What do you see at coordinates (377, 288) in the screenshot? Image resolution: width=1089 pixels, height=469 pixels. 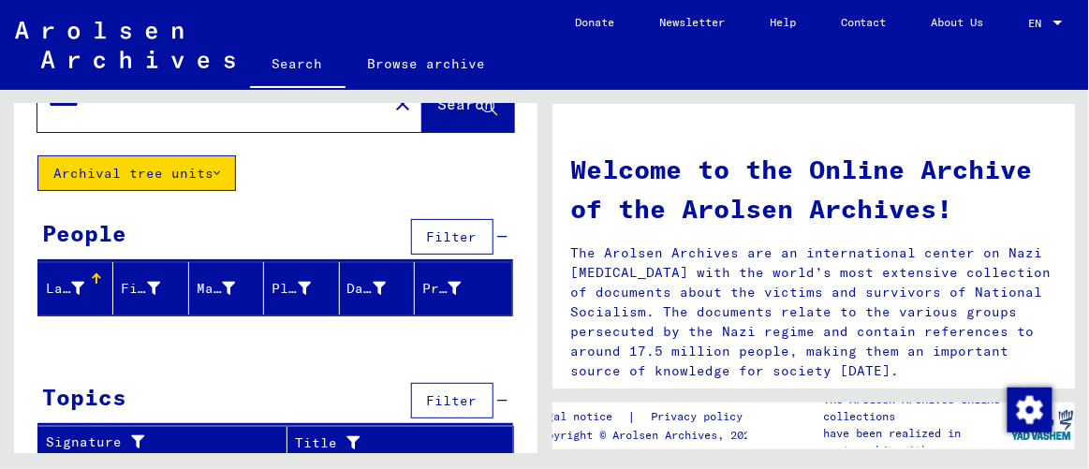 I see `mat-header-cell: Date of Birth` at bounding box center [377, 288].